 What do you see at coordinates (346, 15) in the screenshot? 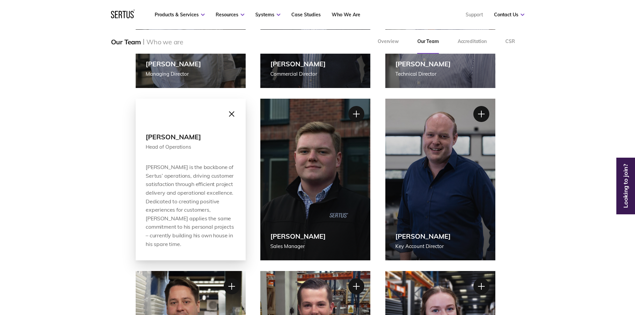
I see `a: Who We Are` at bounding box center [346, 15].